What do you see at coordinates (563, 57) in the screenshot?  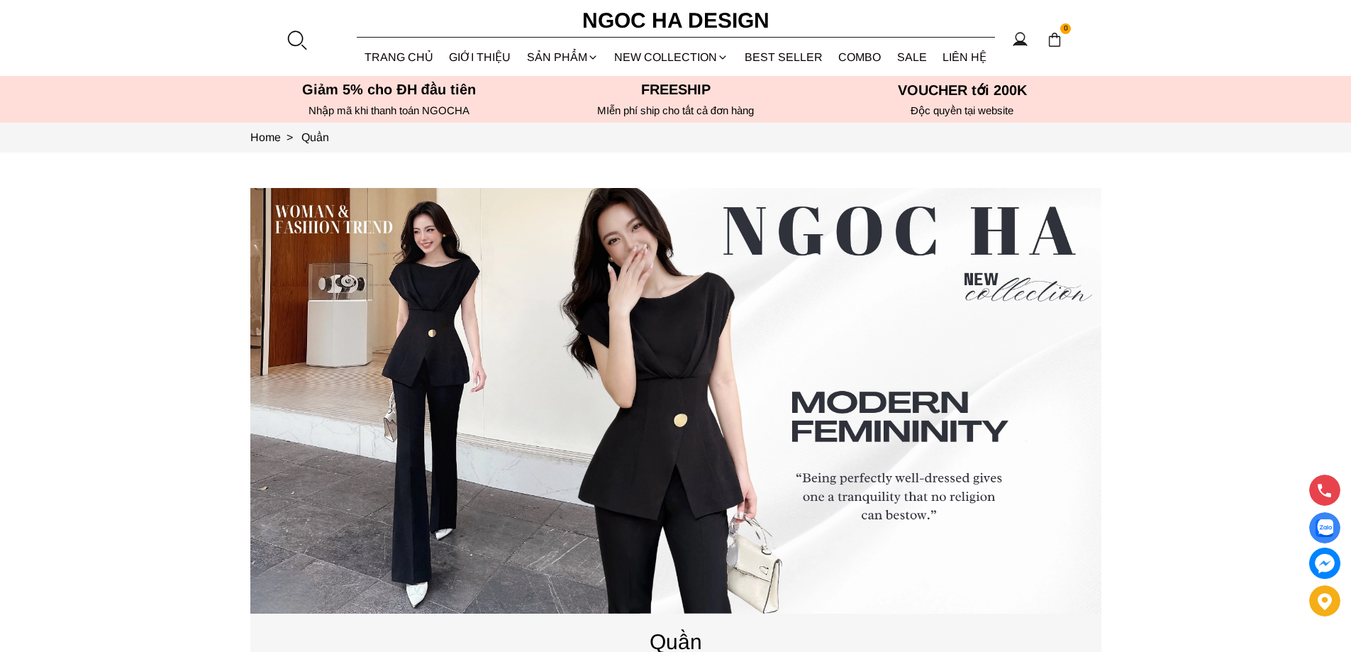 I see `div: SẢN PHẨM` at bounding box center [563, 57].